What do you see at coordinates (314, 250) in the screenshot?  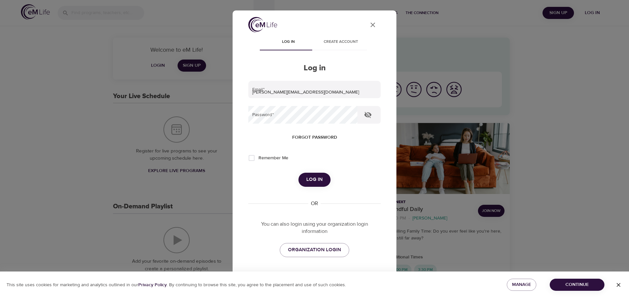 I see `a: ORGANIZATION LOGIN` at bounding box center [314, 250].